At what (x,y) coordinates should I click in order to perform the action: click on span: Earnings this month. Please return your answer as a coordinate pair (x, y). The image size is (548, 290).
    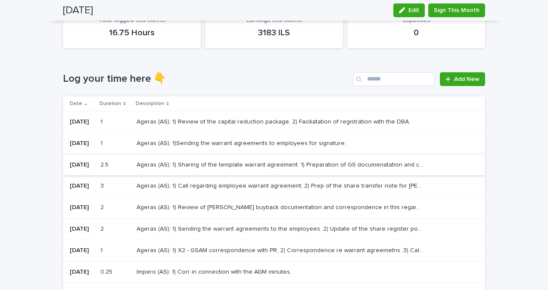
    Looking at the image, I should click on (274, 20).